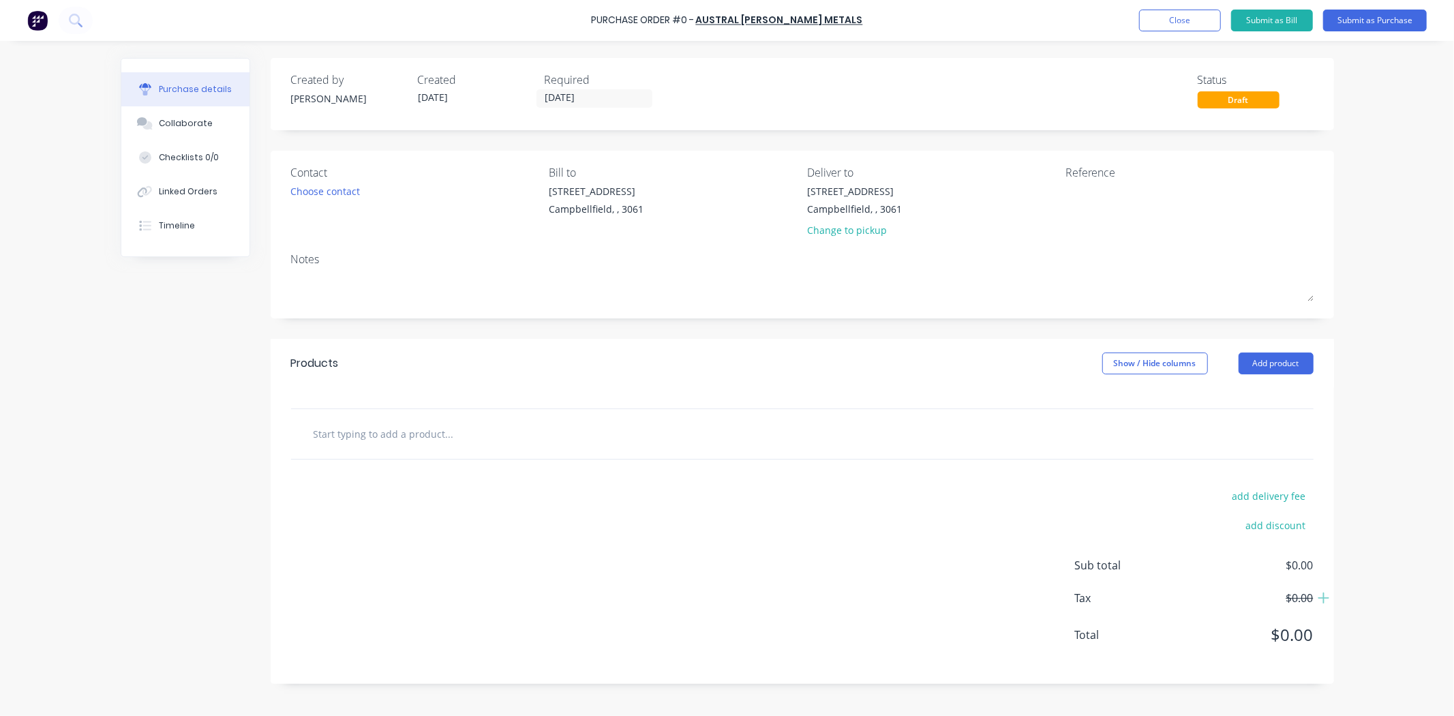 This screenshot has width=1454, height=716. Describe the element at coordinates (603, 80) in the screenshot. I see `div: Required` at that location.